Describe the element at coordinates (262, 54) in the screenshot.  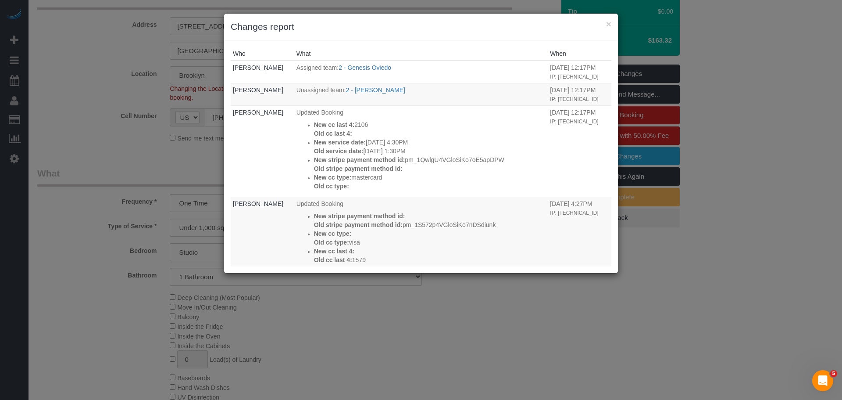
I see `th: Who` at that location.